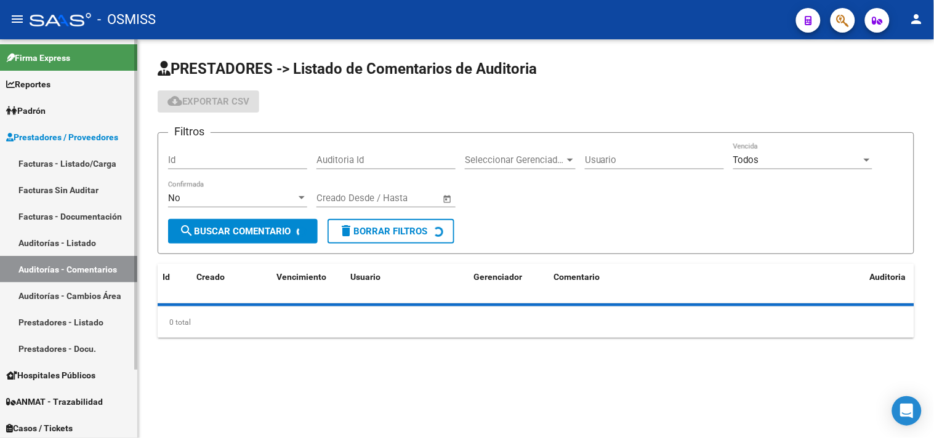 The image size is (934, 438). What do you see at coordinates (448, 199) in the screenshot?
I see `button: Open calendar` at bounding box center [448, 199].